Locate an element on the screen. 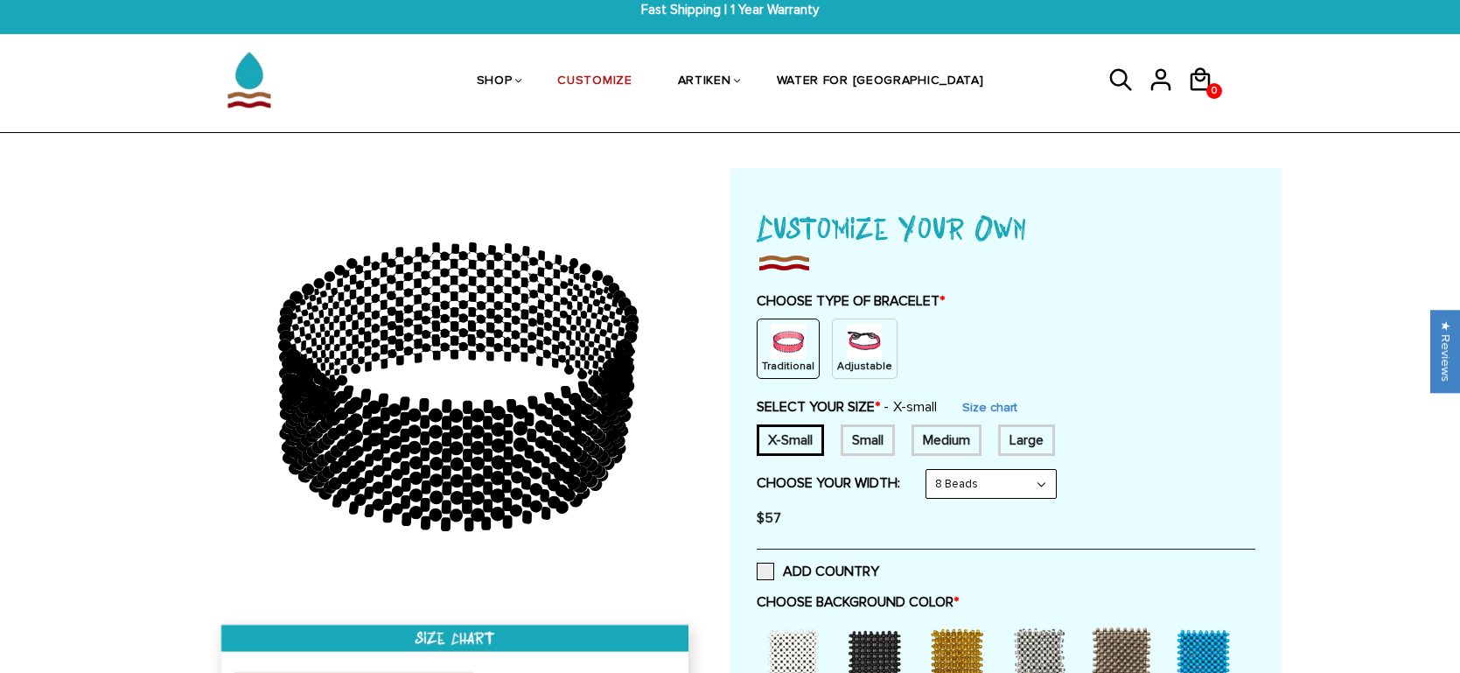  label: CHOOSE BACKGROUND COLOR is located at coordinates (1006, 602).